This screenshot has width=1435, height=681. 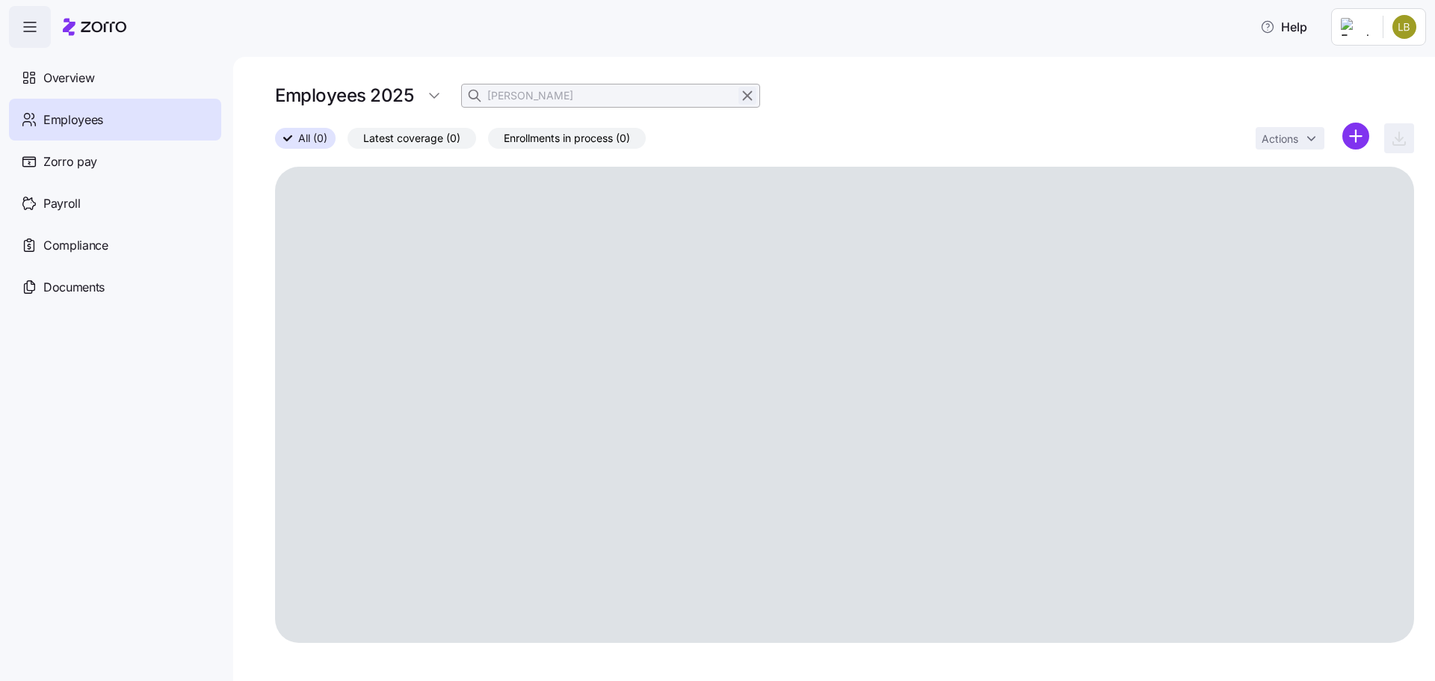 I want to click on input: Search Employees, so click(x=610, y=96).